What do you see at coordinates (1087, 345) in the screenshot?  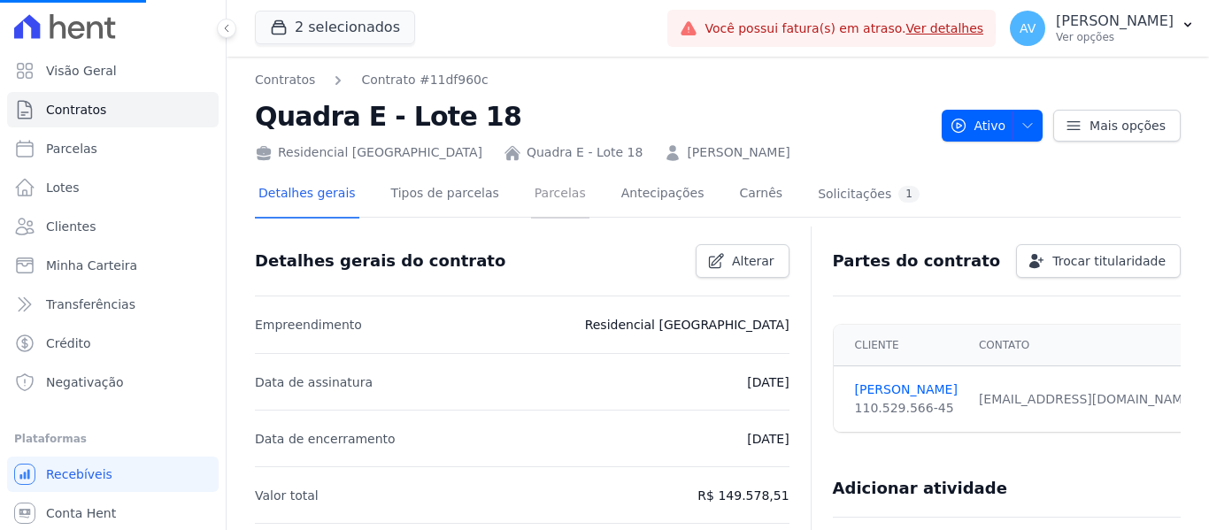 I see `th: Contato` at bounding box center [1087, 345].